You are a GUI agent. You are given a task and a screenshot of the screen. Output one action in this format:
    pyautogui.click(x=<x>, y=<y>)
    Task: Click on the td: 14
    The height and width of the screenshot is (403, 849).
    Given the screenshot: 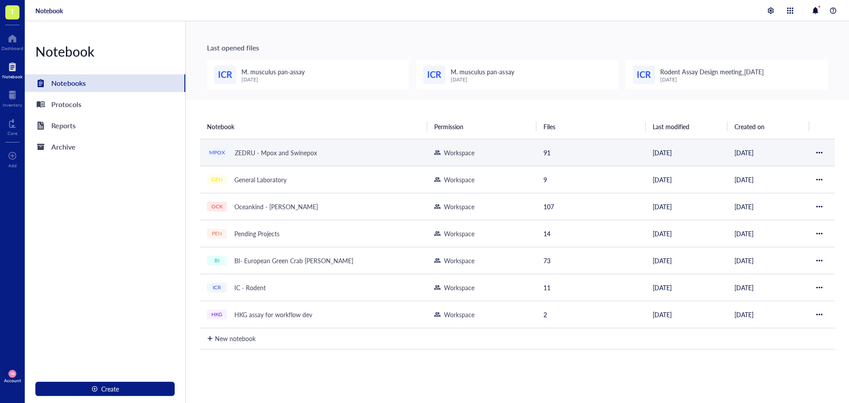 What is the action you would take?
    pyautogui.click(x=590, y=233)
    